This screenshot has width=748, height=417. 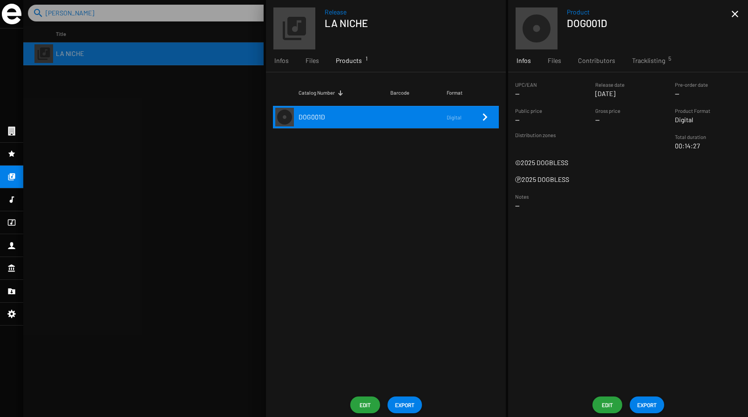 What do you see at coordinates (349, 61) in the screenshot?
I see `span: Products` at bounding box center [349, 61].